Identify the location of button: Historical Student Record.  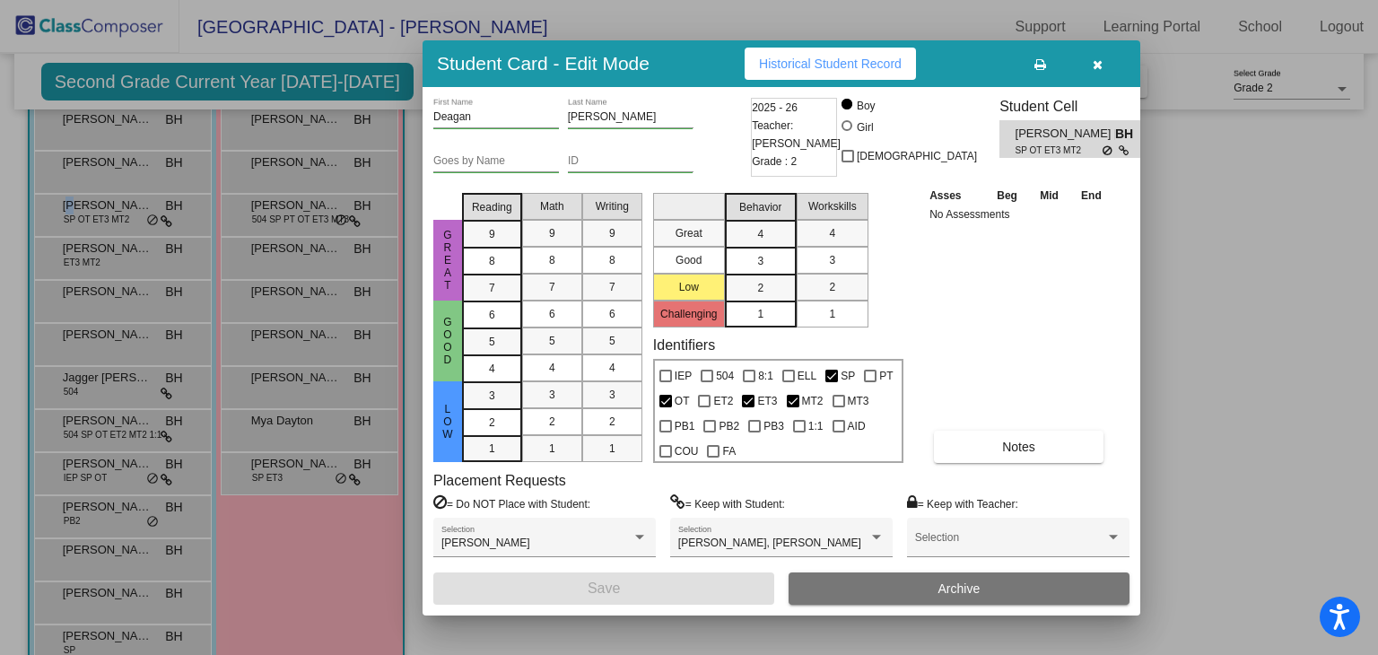
(830, 64).